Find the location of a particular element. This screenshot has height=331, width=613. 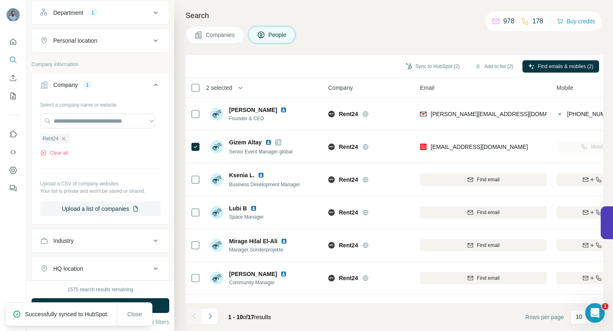

span: Close is located at coordinates (135, 314).